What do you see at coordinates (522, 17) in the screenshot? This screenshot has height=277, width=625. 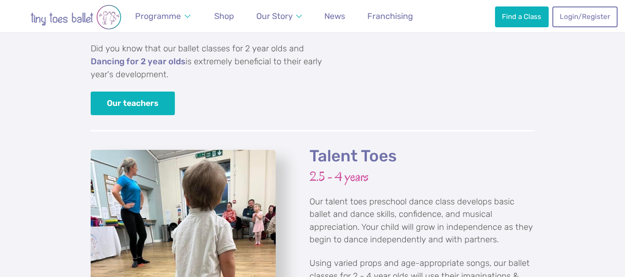 I see `a: Find a Class` at bounding box center [522, 17].